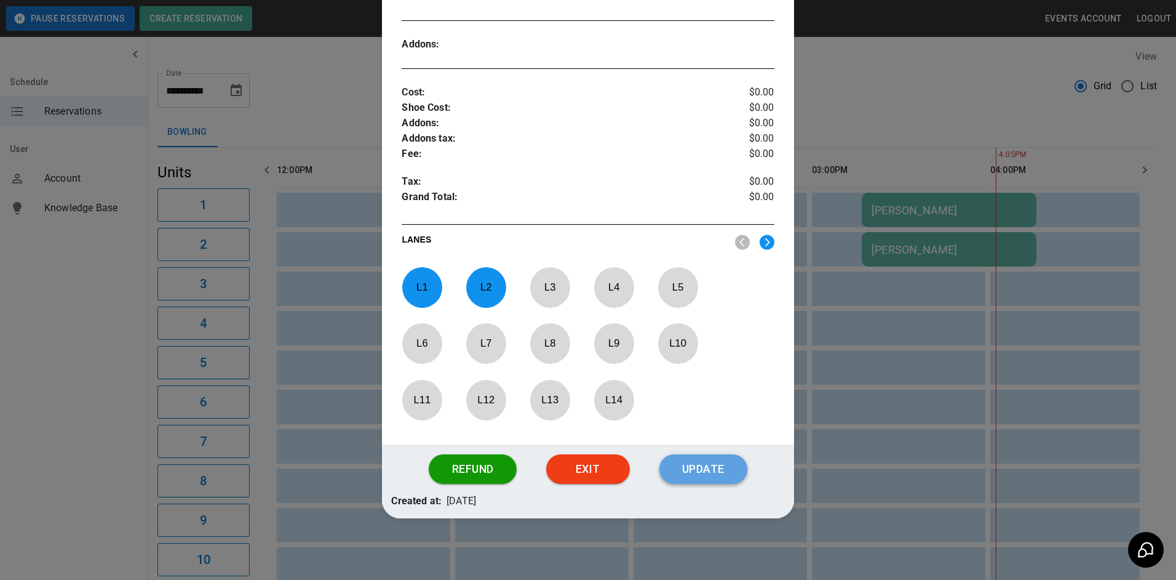 Image resolution: width=1176 pixels, height=580 pixels. Describe the element at coordinates (550, 287) in the screenshot. I see `p: L 3` at that location.